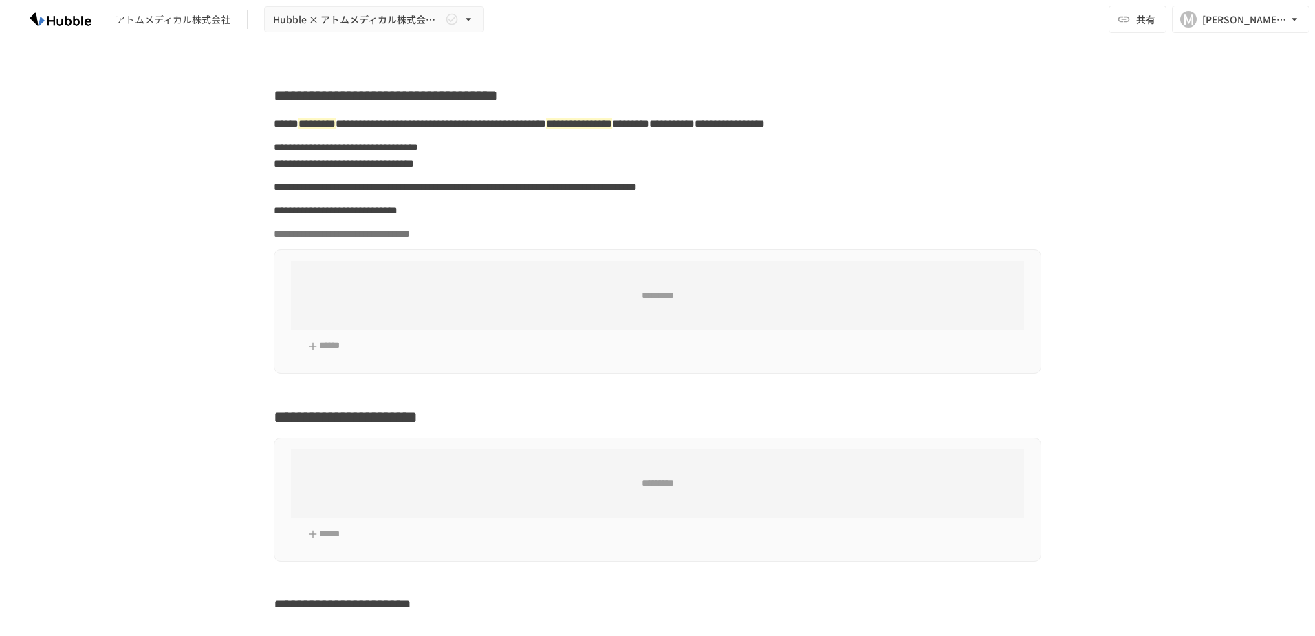  Describe the element at coordinates (1138, 19) in the screenshot. I see `button: 共有` at that location.